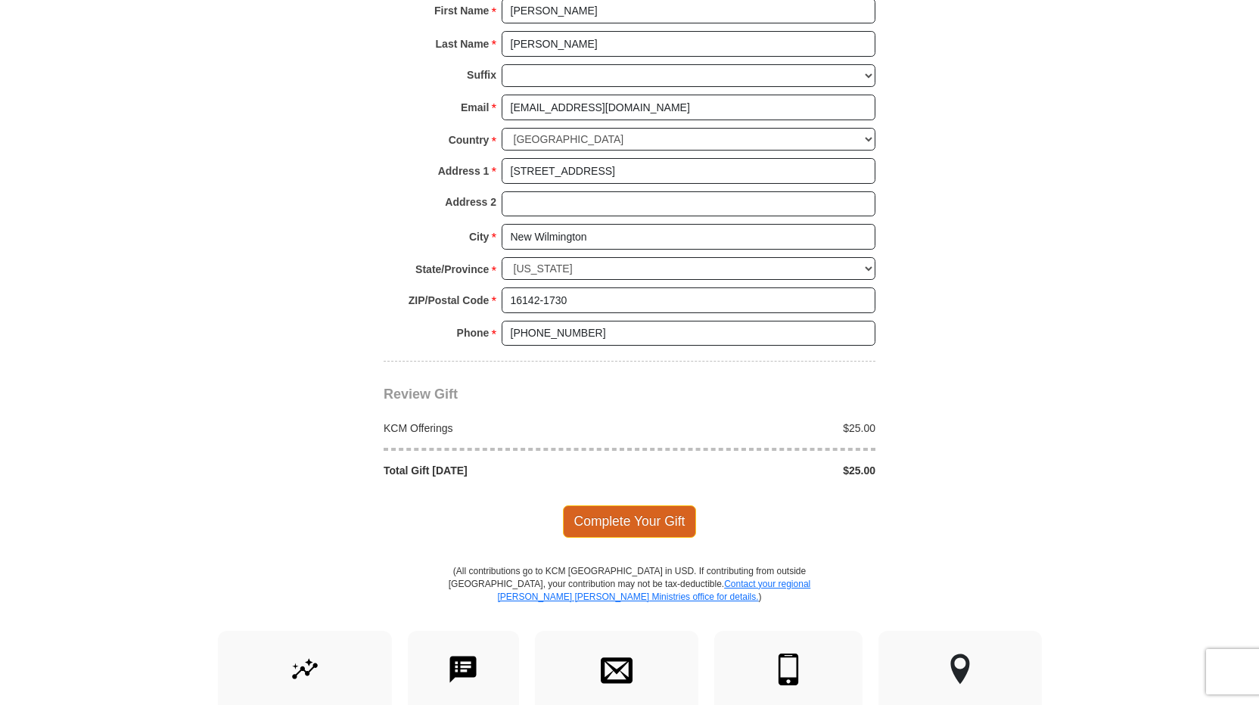  What do you see at coordinates (462, 44) in the screenshot?
I see `strong: Last Name` at bounding box center [462, 44].